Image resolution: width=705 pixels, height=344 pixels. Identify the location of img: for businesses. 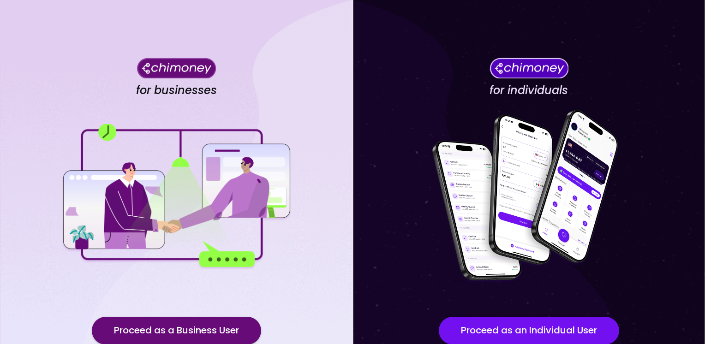
(176, 197).